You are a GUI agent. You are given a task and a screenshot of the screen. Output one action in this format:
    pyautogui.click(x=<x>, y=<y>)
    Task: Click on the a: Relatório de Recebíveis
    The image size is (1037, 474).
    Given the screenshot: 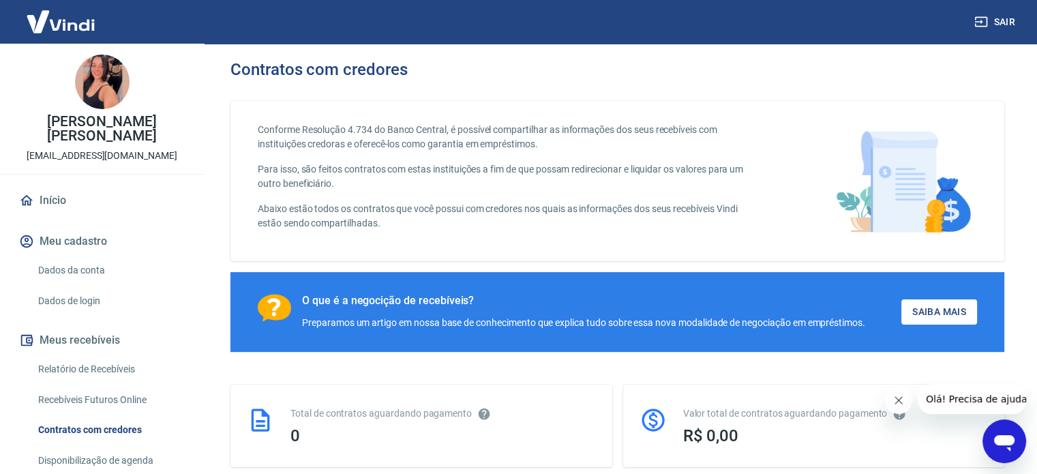 What is the action you would take?
    pyautogui.click(x=110, y=369)
    